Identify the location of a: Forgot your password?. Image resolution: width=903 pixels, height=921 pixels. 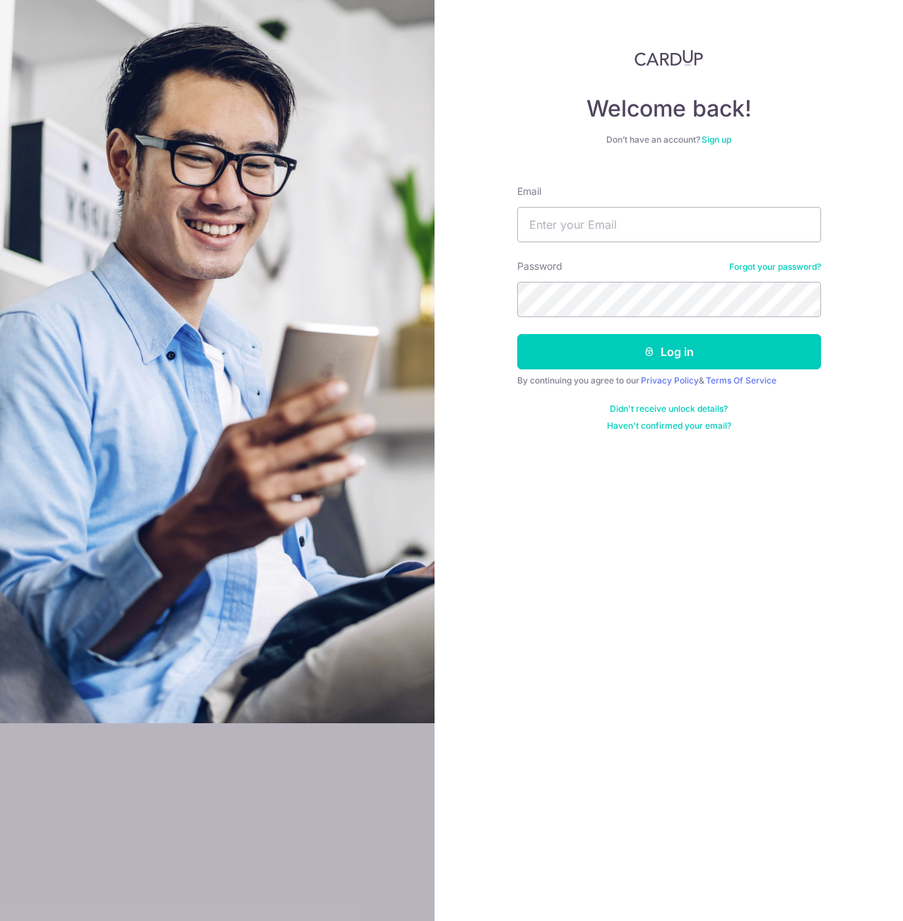
(775, 267).